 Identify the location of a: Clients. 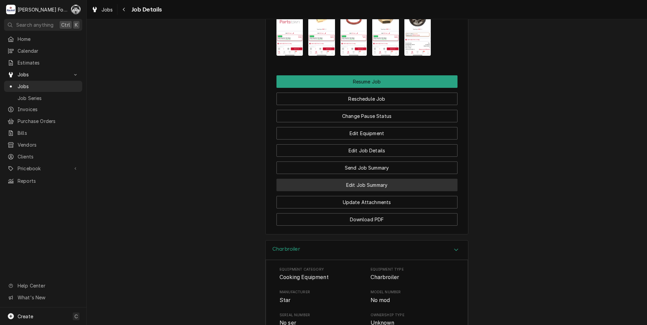
(43, 157).